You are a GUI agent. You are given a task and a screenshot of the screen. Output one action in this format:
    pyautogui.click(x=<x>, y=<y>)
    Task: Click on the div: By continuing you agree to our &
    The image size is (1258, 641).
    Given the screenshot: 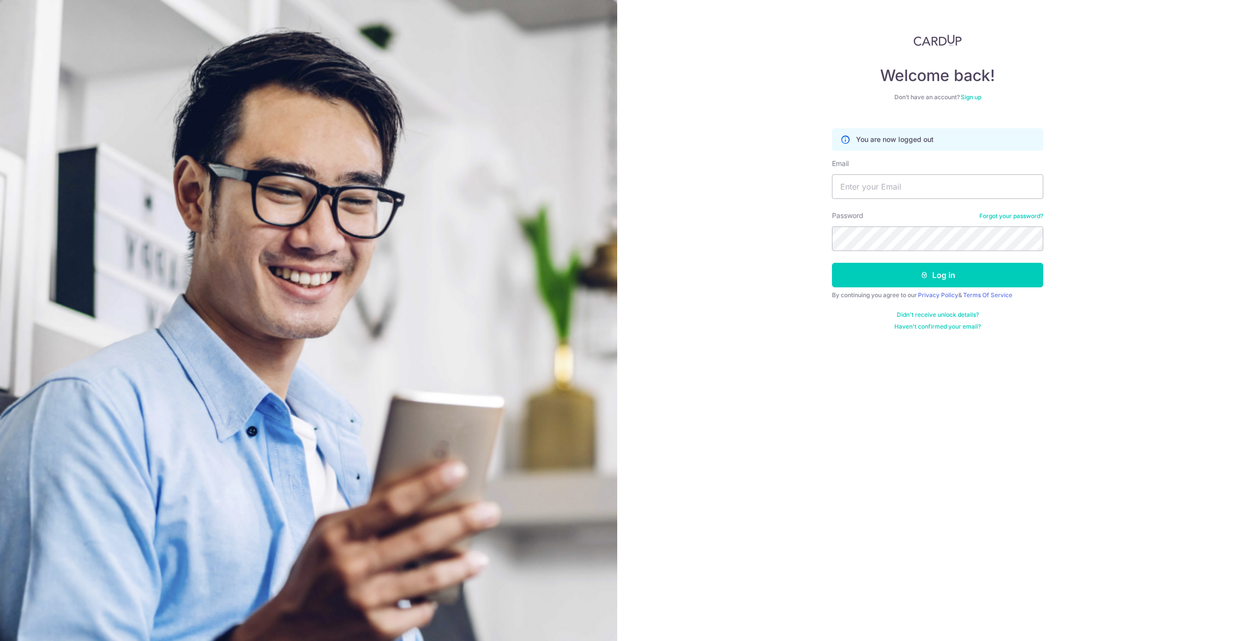 What is the action you would take?
    pyautogui.click(x=937, y=295)
    